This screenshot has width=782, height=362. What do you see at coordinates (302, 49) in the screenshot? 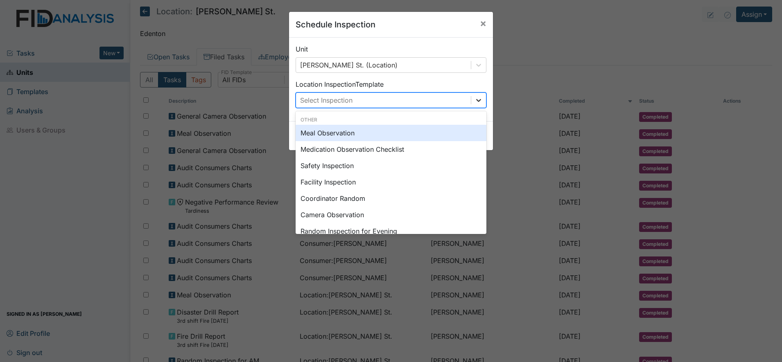
I see `label: Unit` at bounding box center [302, 49].